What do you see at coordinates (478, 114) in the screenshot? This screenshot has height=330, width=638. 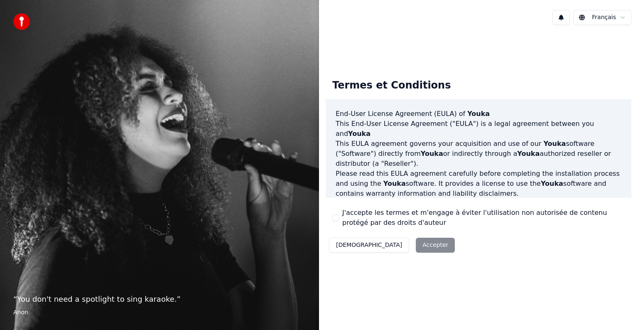 I see `h3: End-User License Agreement (EULA) of` at bounding box center [478, 114].